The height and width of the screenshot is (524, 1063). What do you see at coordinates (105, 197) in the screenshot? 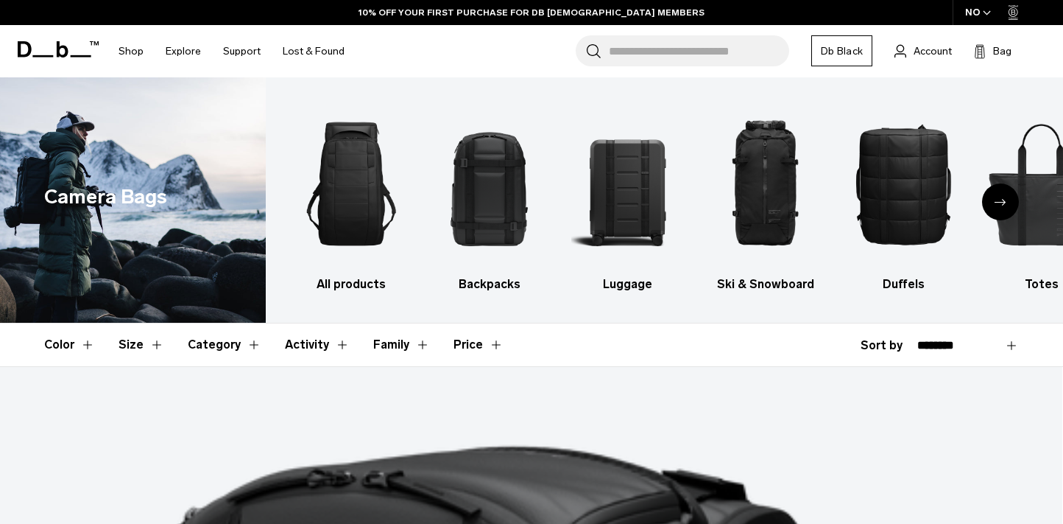
I see `h1: Camera Bags` at bounding box center [105, 197].